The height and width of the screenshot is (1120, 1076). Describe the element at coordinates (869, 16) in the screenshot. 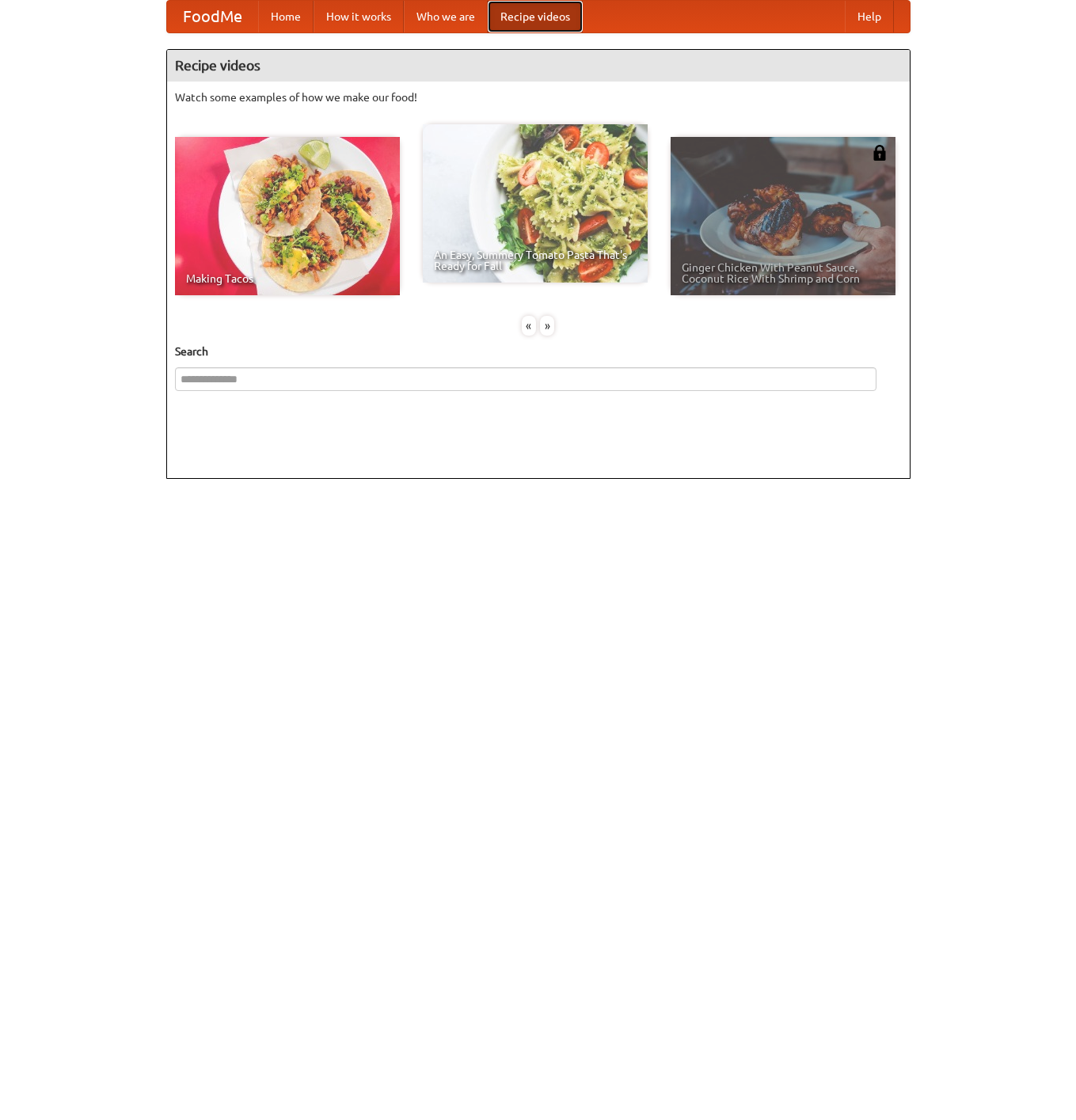

I see `a: Help` at that location.